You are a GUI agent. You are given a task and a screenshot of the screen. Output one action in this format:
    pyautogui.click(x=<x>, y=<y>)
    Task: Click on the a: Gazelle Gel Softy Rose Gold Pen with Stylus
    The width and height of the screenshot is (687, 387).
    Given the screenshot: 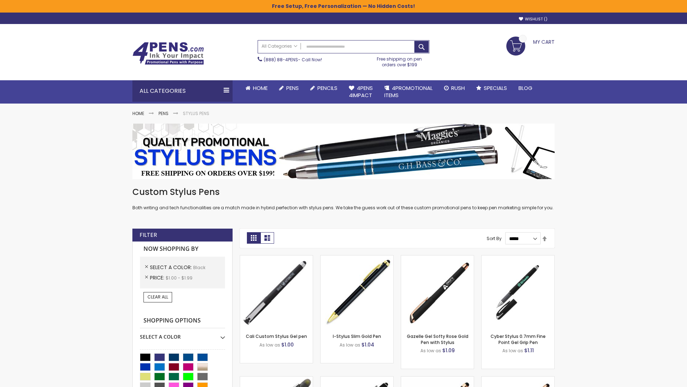 What is the action you would take?
    pyautogui.click(x=438, y=339)
    